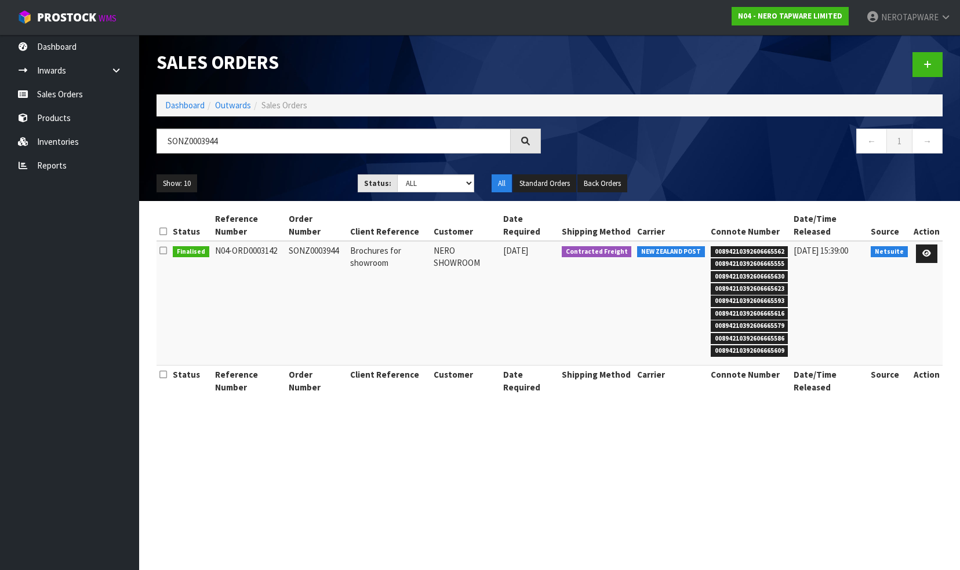  What do you see at coordinates (750, 289) in the screenshot?
I see `span: 00894210392606665623` at bounding box center [750, 289].